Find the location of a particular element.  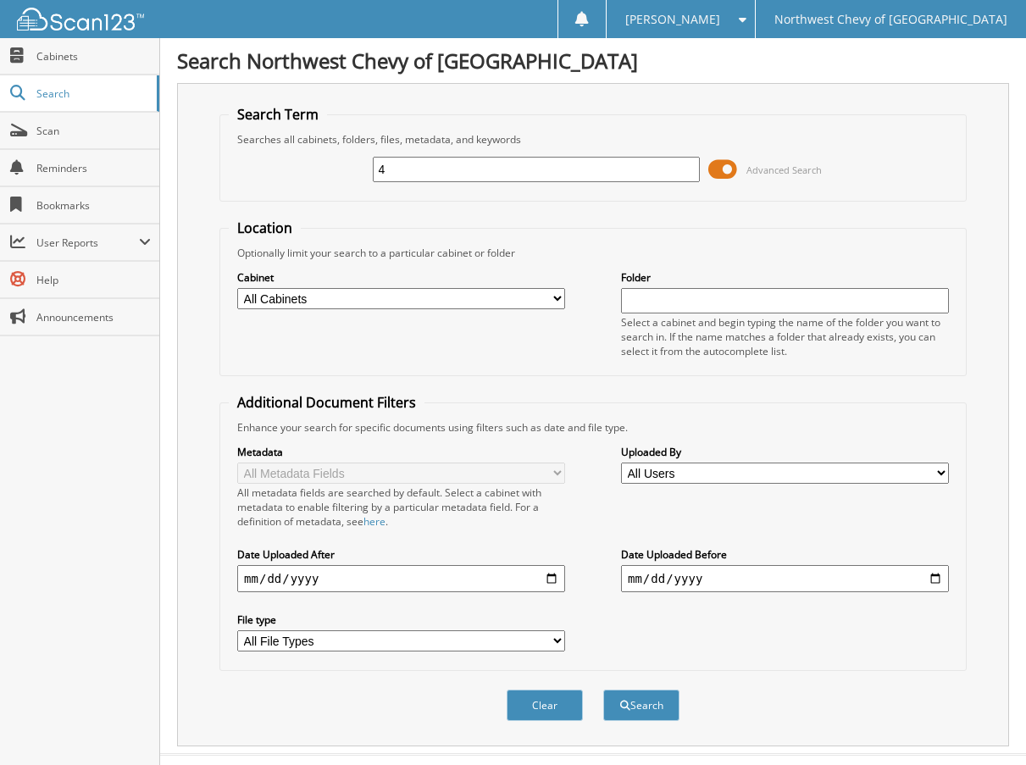

label: Folder is located at coordinates (785, 277).